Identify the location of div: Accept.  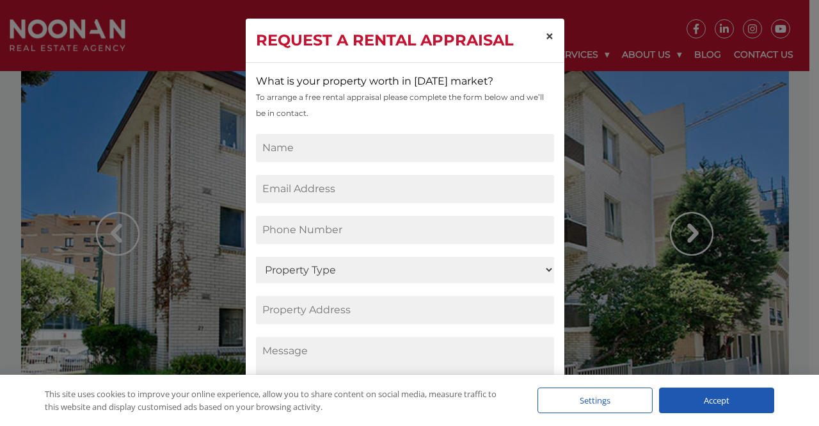
(717, 400).